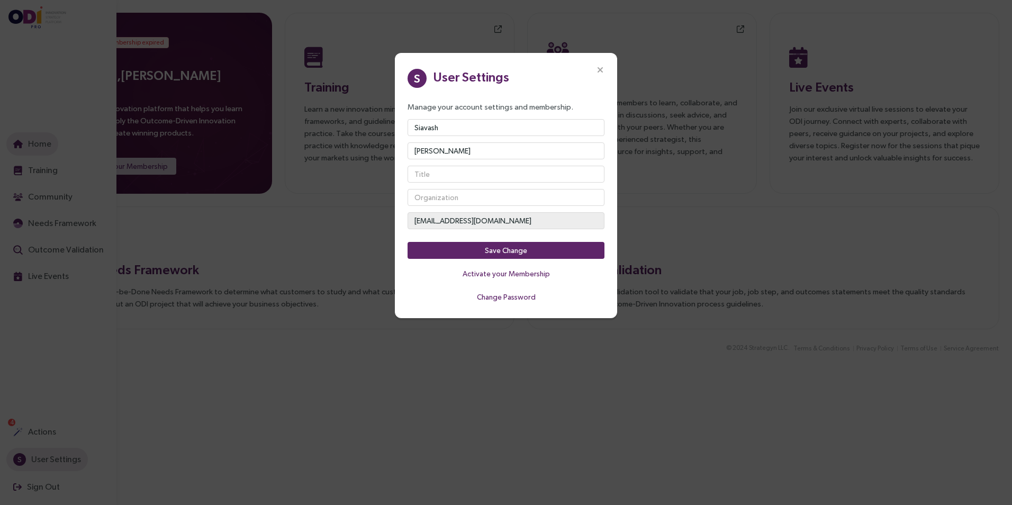 The image size is (1012, 505). What do you see at coordinates (506, 274) in the screenshot?
I see `span: Activate your Membership` at bounding box center [506, 274].